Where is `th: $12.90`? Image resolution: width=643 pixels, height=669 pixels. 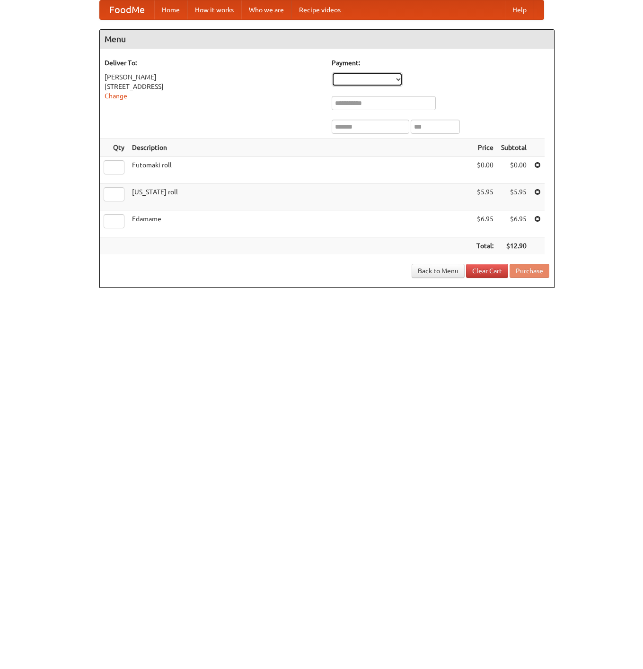
th: $12.90 is located at coordinates (514, 246).